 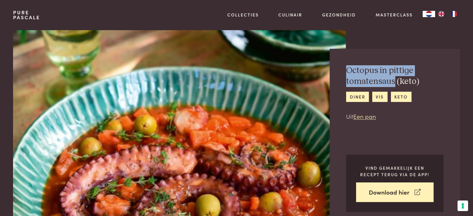 What do you see at coordinates (447, 14) in the screenshot?
I see `ul: Language list` at bounding box center [447, 14].